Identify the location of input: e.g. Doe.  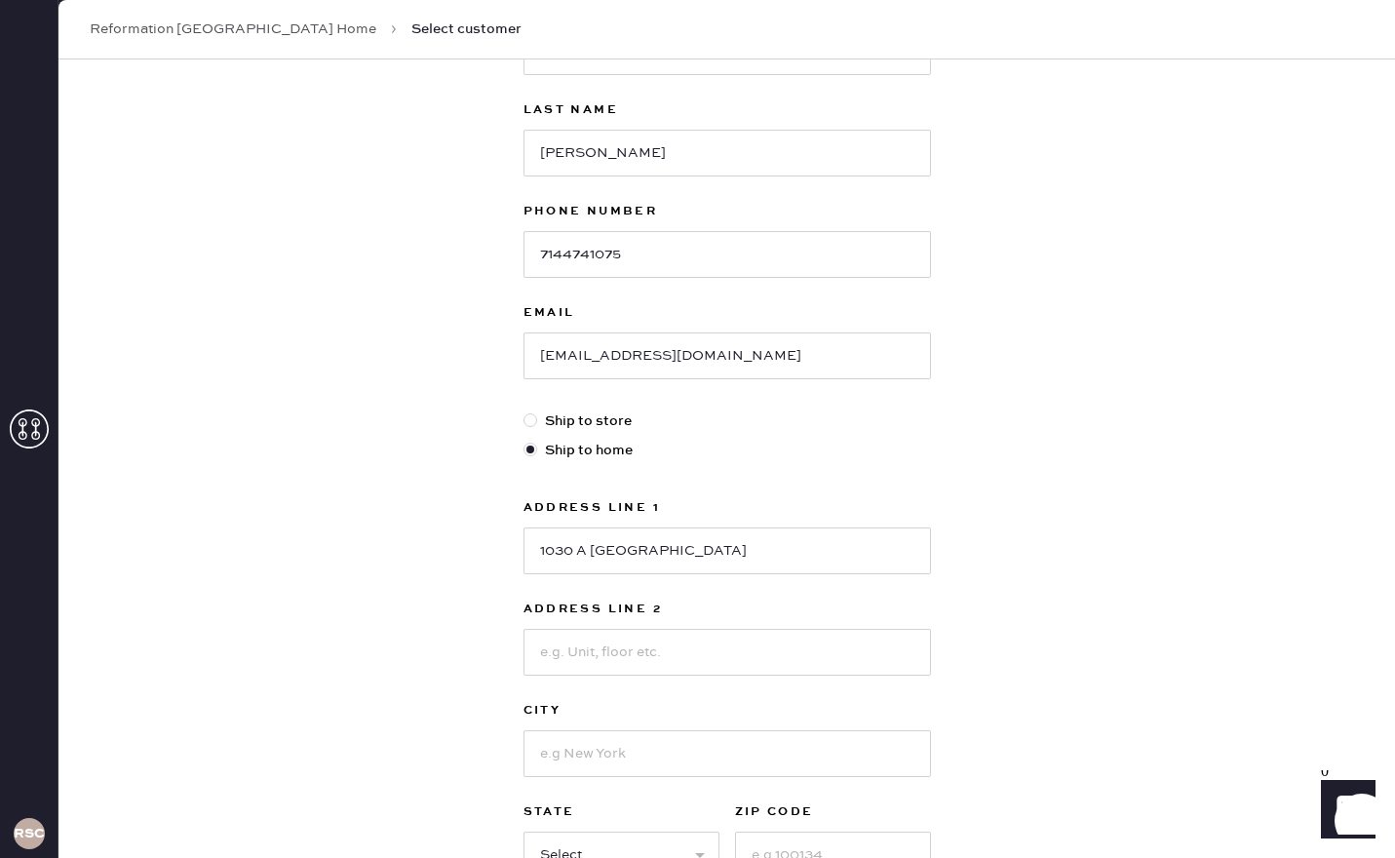
(727, 153).